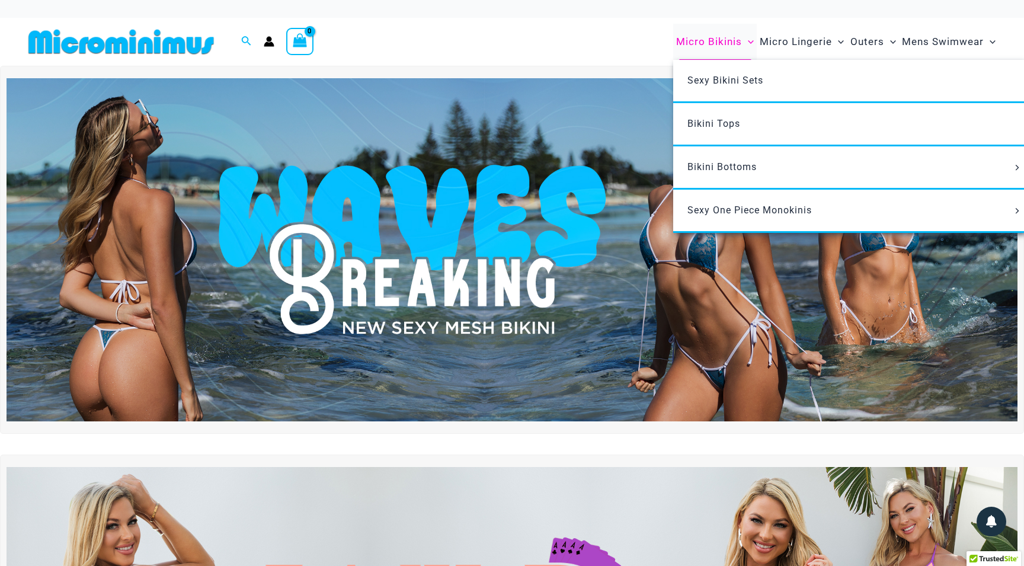 Image resolution: width=1024 pixels, height=566 pixels. Describe the element at coordinates (715, 41) in the screenshot. I see `a: Micro BikinisMenu ToggleMenu Toggle` at that location.